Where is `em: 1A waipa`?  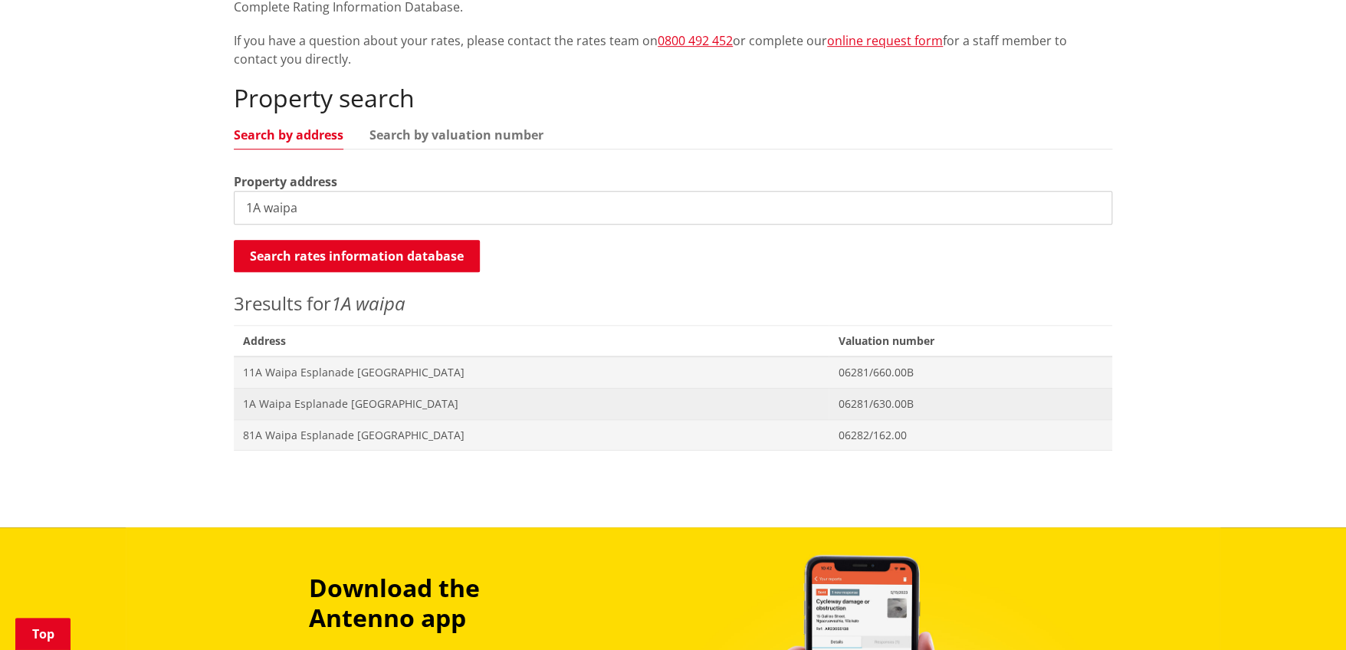 em: 1A waipa is located at coordinates (368, 303).